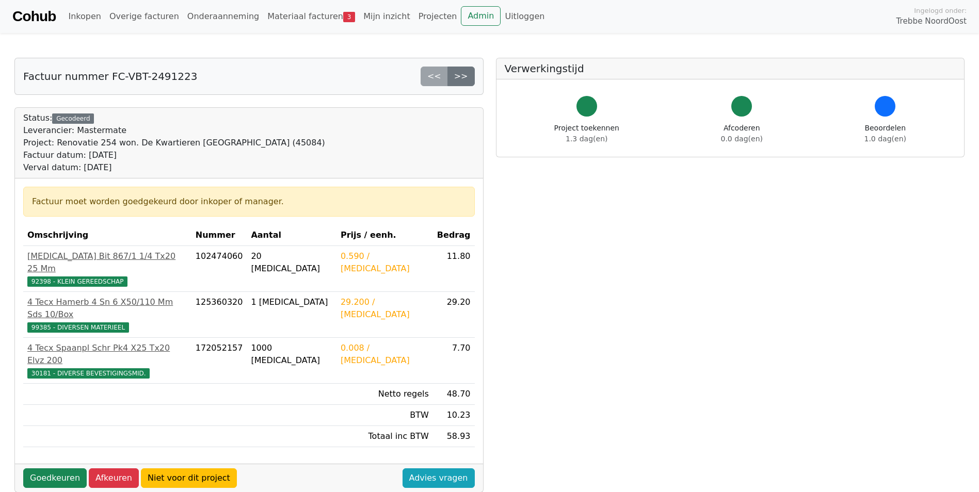 Image resolution: width=979 pixels, height=492 pixels. I want to click on td: 11.80, so click(454, 269).